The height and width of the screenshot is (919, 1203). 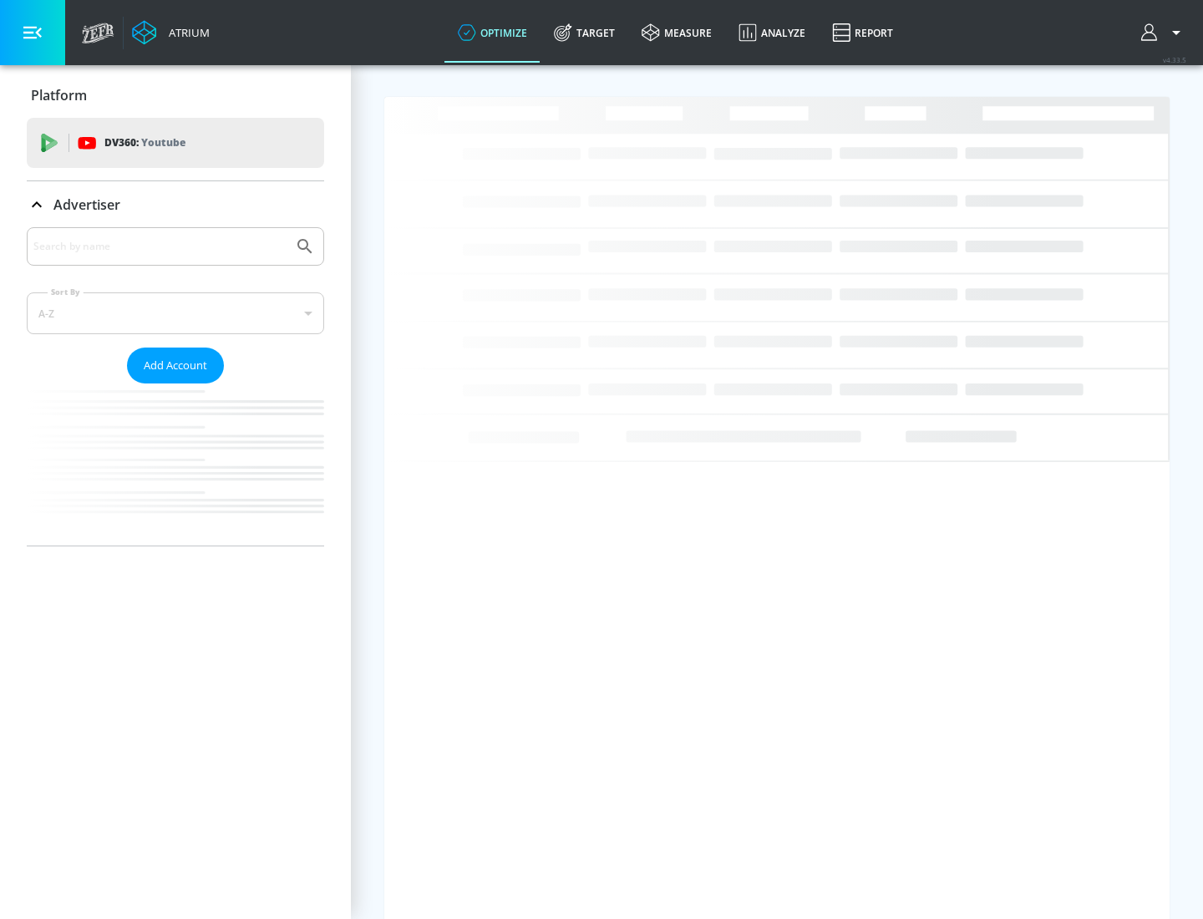 What do you see at coordinates (160, 247) in the screenshot?
I see `input: Search by name` at bounding box center [160, 247].